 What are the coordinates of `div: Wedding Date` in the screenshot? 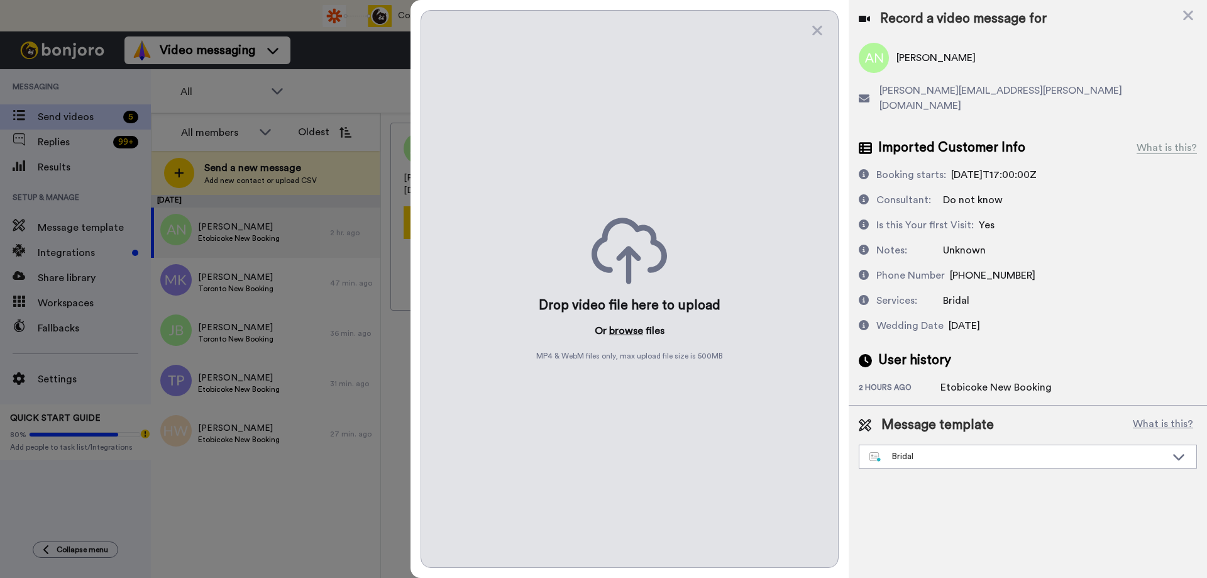 It's located at (910, 326).